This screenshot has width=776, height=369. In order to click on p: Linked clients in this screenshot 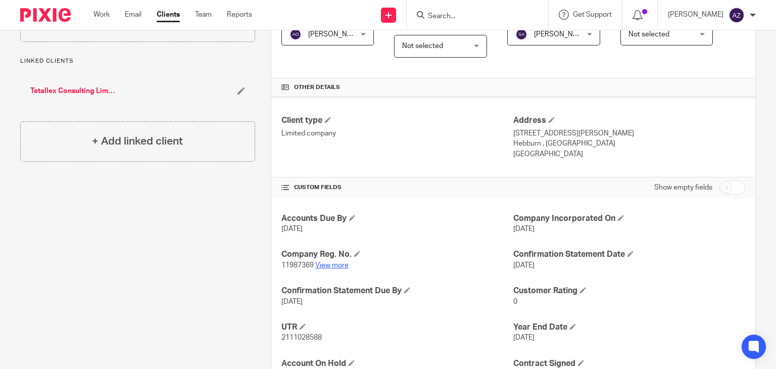, I will do `click(137, 61)`.